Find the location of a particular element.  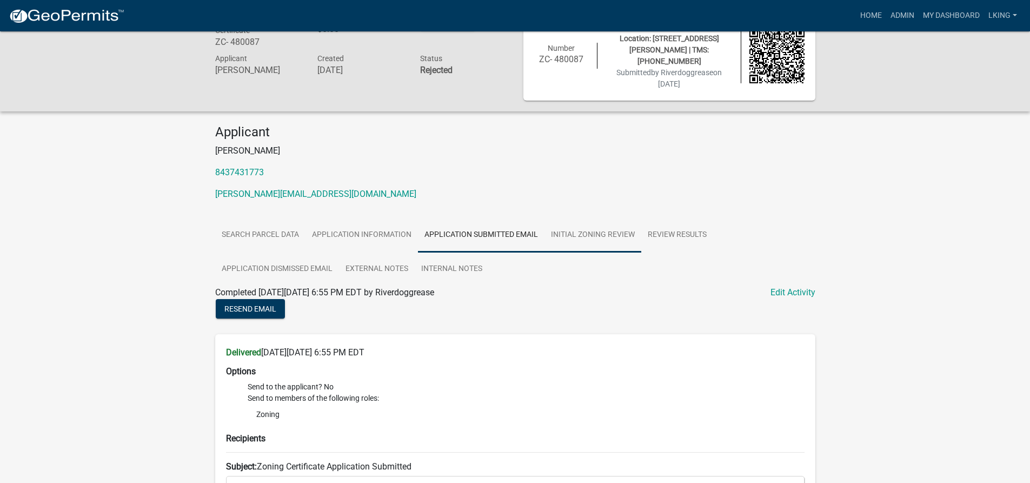

a: External Notes is located at coordinates (377, 269).